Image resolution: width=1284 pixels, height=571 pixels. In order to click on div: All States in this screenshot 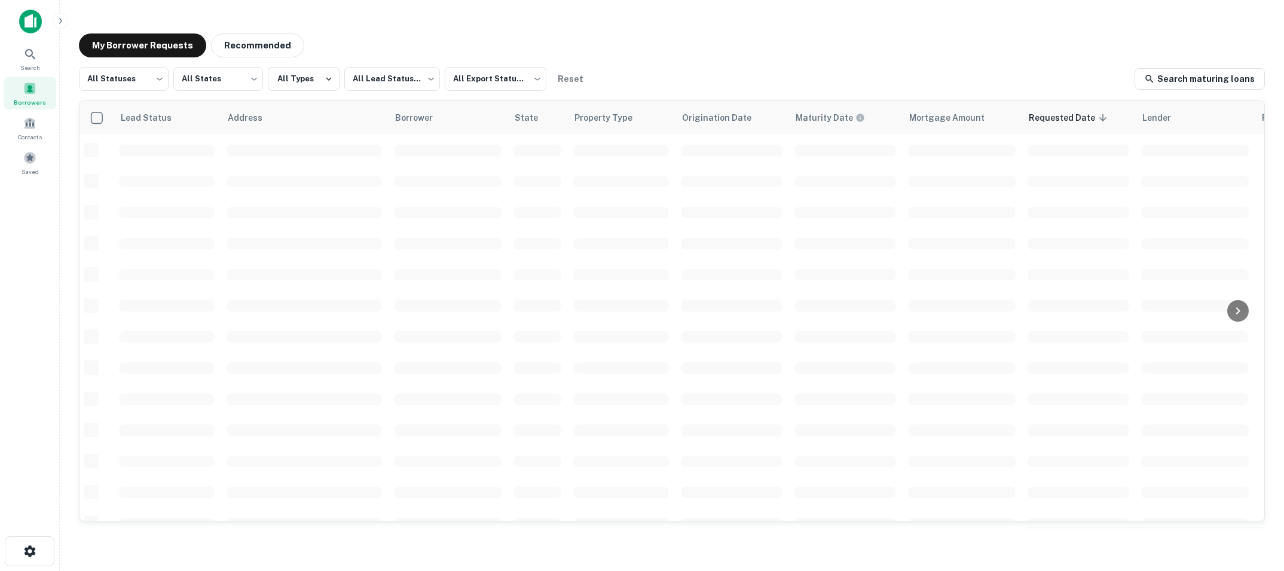, I will do `click(218, 79)`.